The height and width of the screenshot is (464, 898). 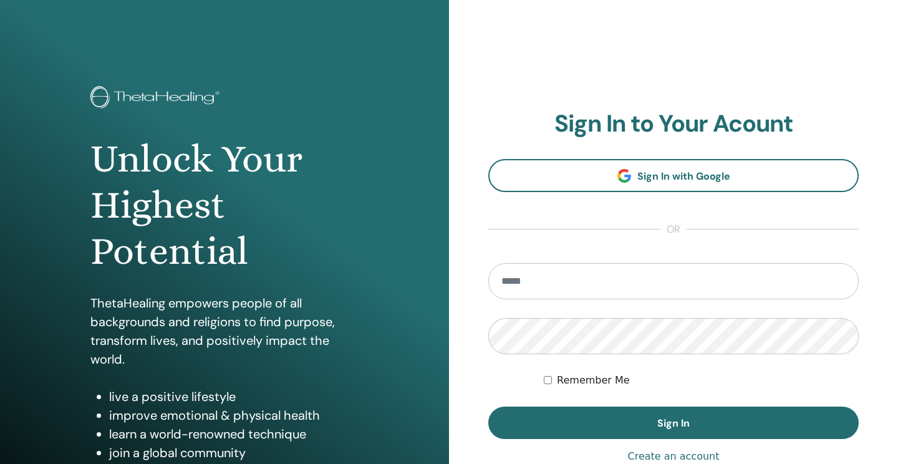 I want to click on div: Keep me authenticated indefinitely or until I manually logout, so click(x=701, y=380).